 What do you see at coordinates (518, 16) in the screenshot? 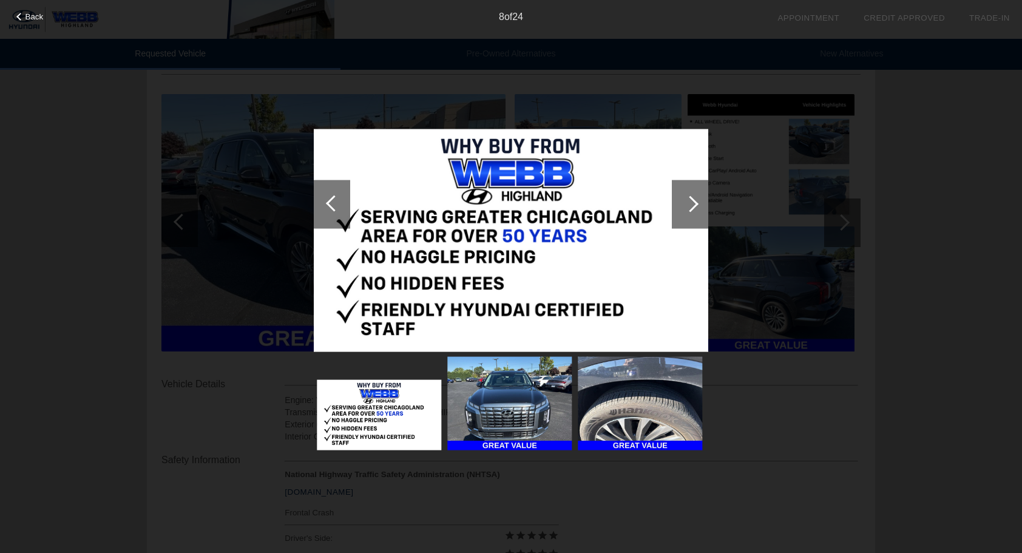
I see `span: 24` at bounding box center [518, 16].